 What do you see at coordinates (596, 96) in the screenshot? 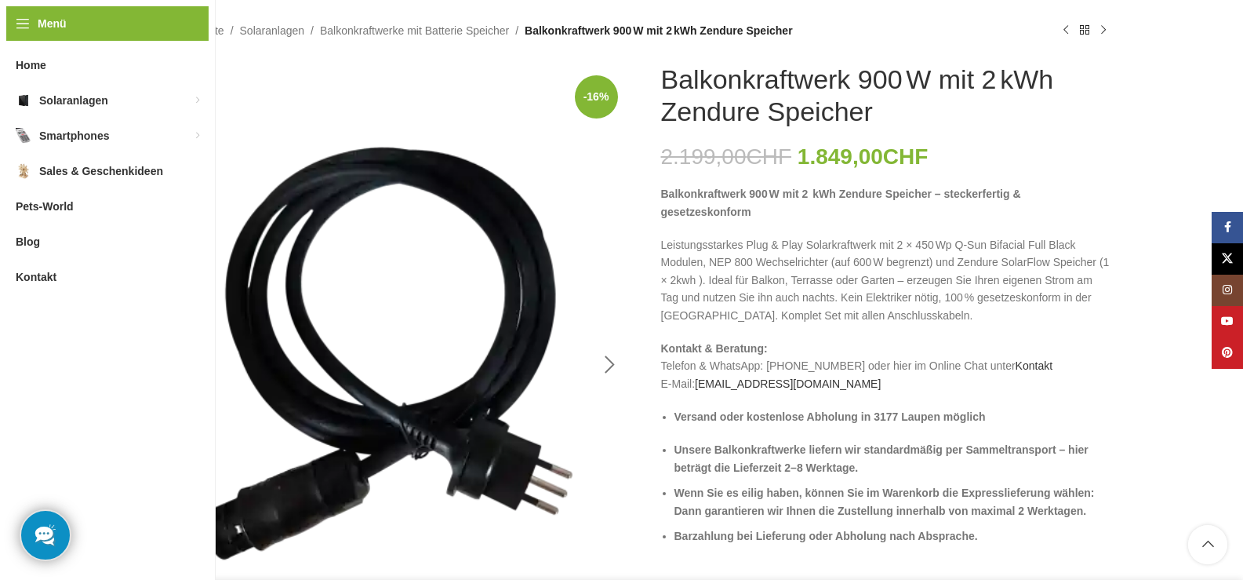
I see `span: -16%` at bounding box center [596, 96].